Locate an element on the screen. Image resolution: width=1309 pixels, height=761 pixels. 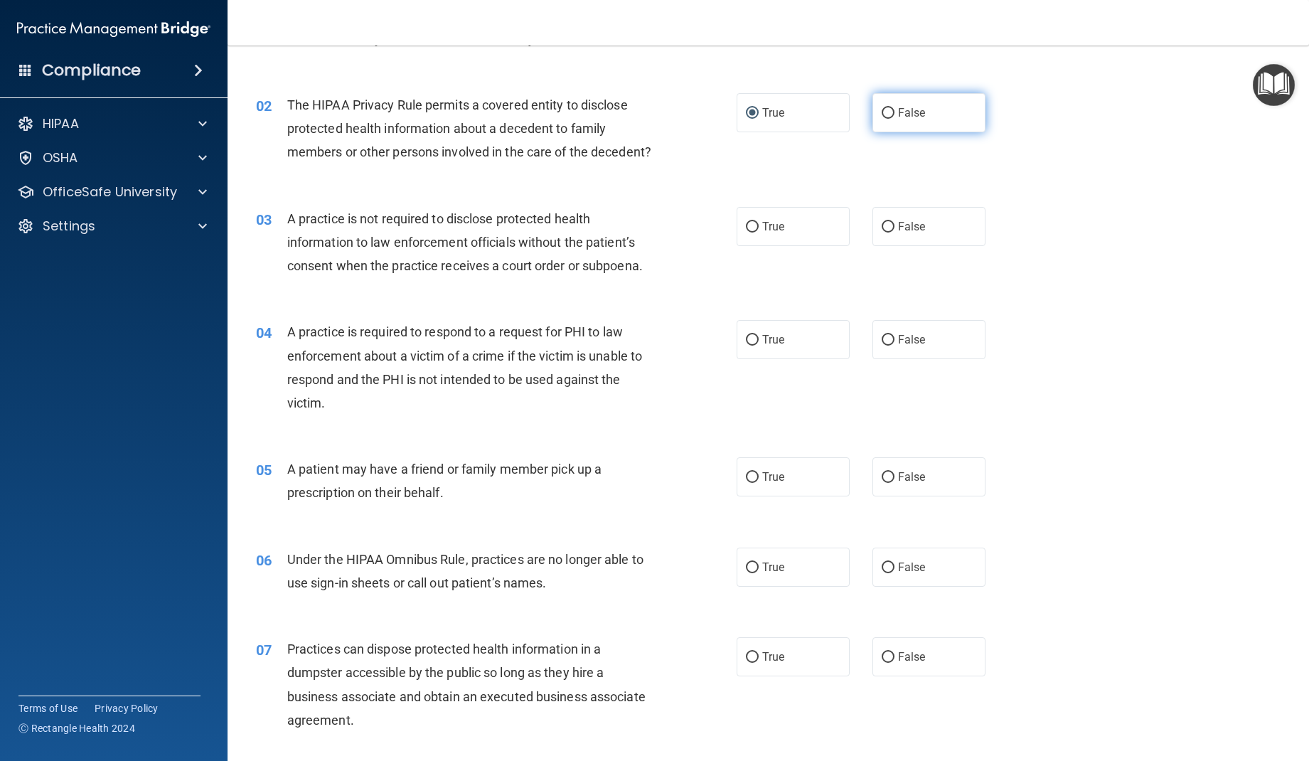
span: A patient may have a friend or family member pick up a prescription on their behalf. is located at coordinates (444, 481).